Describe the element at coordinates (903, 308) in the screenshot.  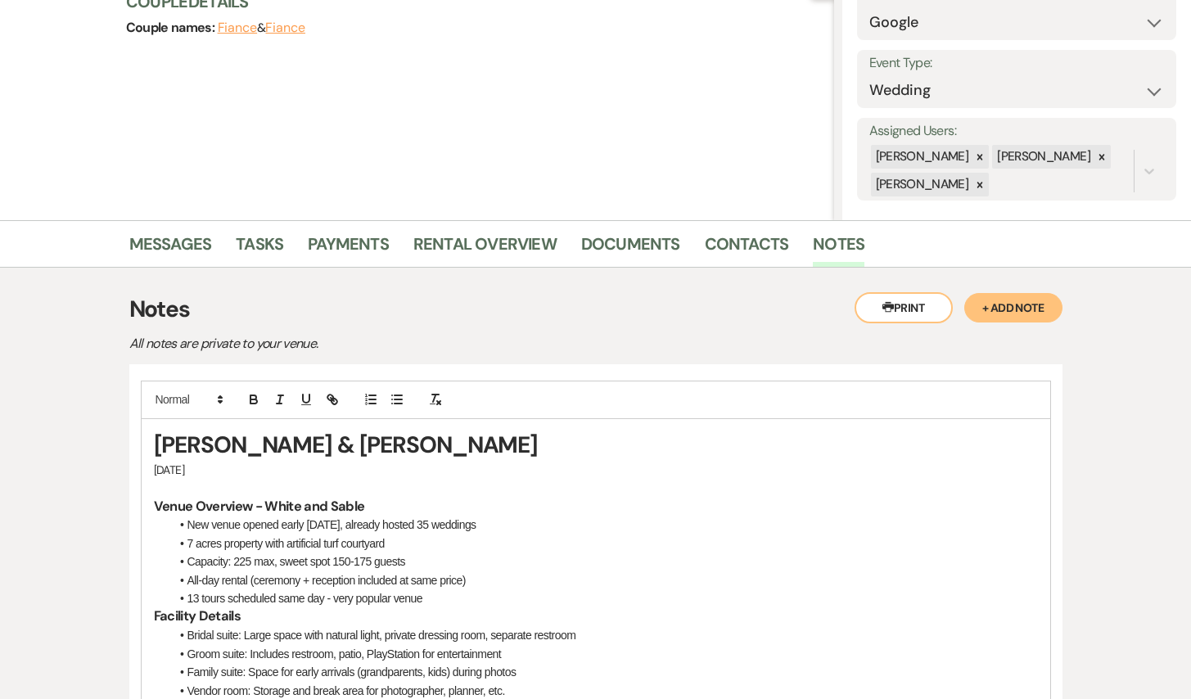
I see `button: Print` at that location.